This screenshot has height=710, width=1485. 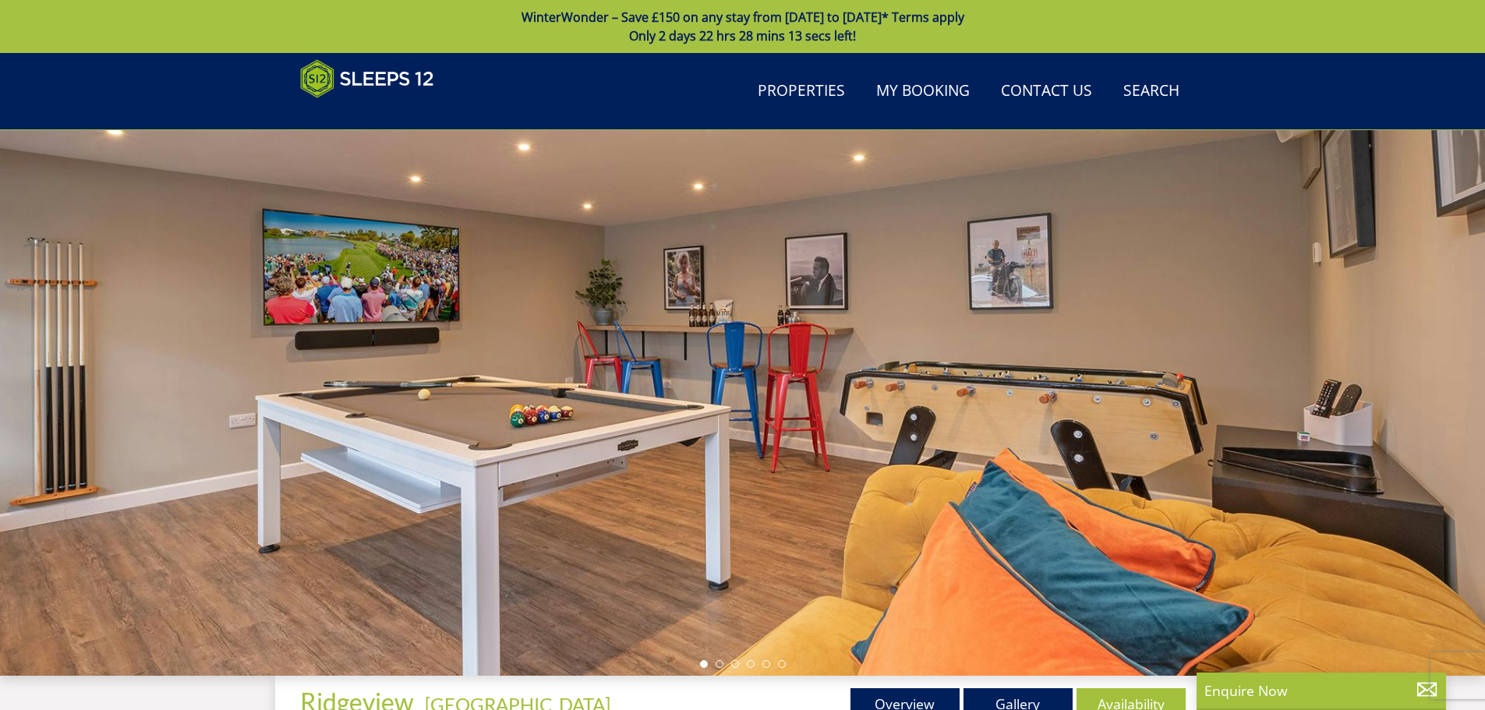 What do you see at coordinates (1322, 691) in the screenshot?
I see `p: Enquire Now` at bounding box center [1322, 691].